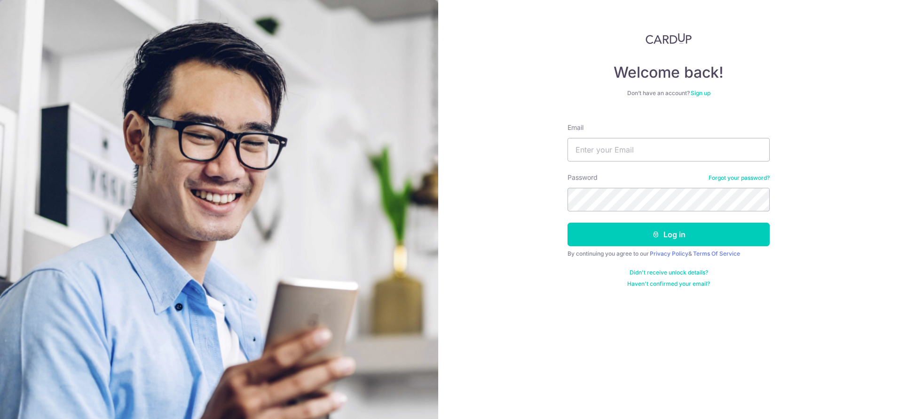  What do you see at coordinates (669, 150) in the screenshot?
I see `input: Enter your Email` at bounding box center [669, 150].